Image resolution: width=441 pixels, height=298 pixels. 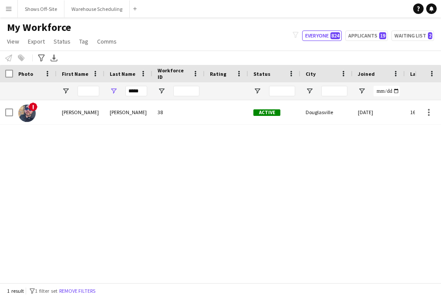 I want to click on span: Workforce ID, so click(x=173, y=74).